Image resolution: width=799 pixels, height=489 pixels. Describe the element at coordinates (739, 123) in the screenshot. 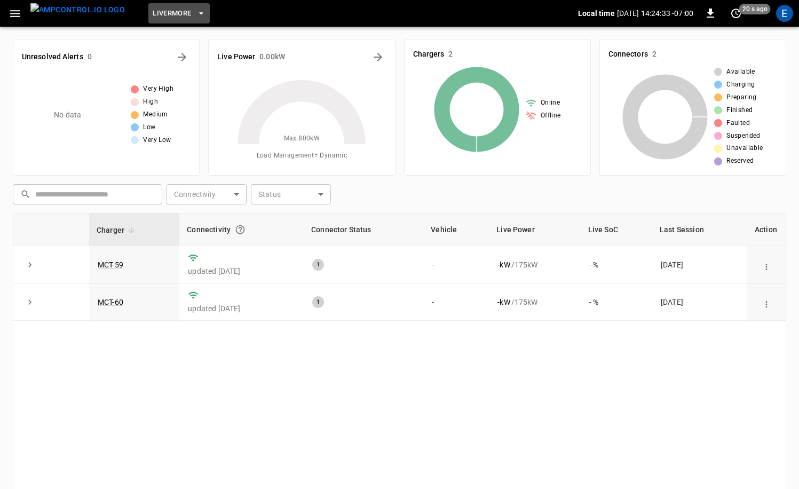

I see `span: Faulted` at that location.